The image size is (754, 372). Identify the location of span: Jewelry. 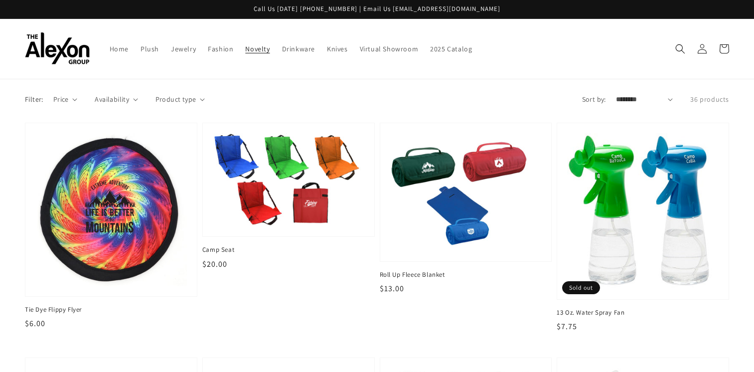
(183, 49).